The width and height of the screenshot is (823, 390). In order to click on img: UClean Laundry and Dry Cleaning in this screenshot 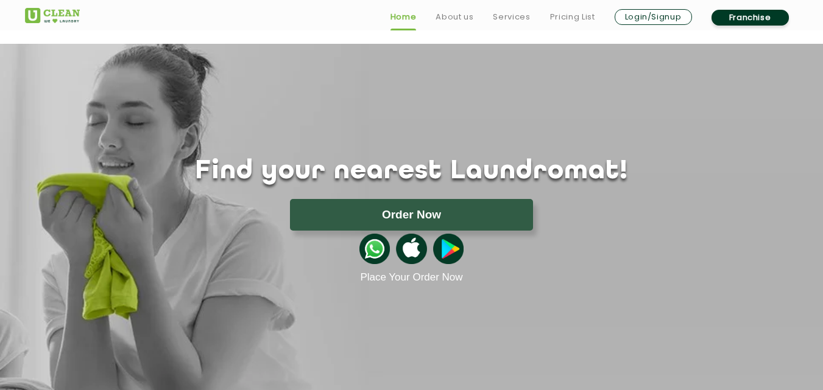, I will do `click(52, 15)`.